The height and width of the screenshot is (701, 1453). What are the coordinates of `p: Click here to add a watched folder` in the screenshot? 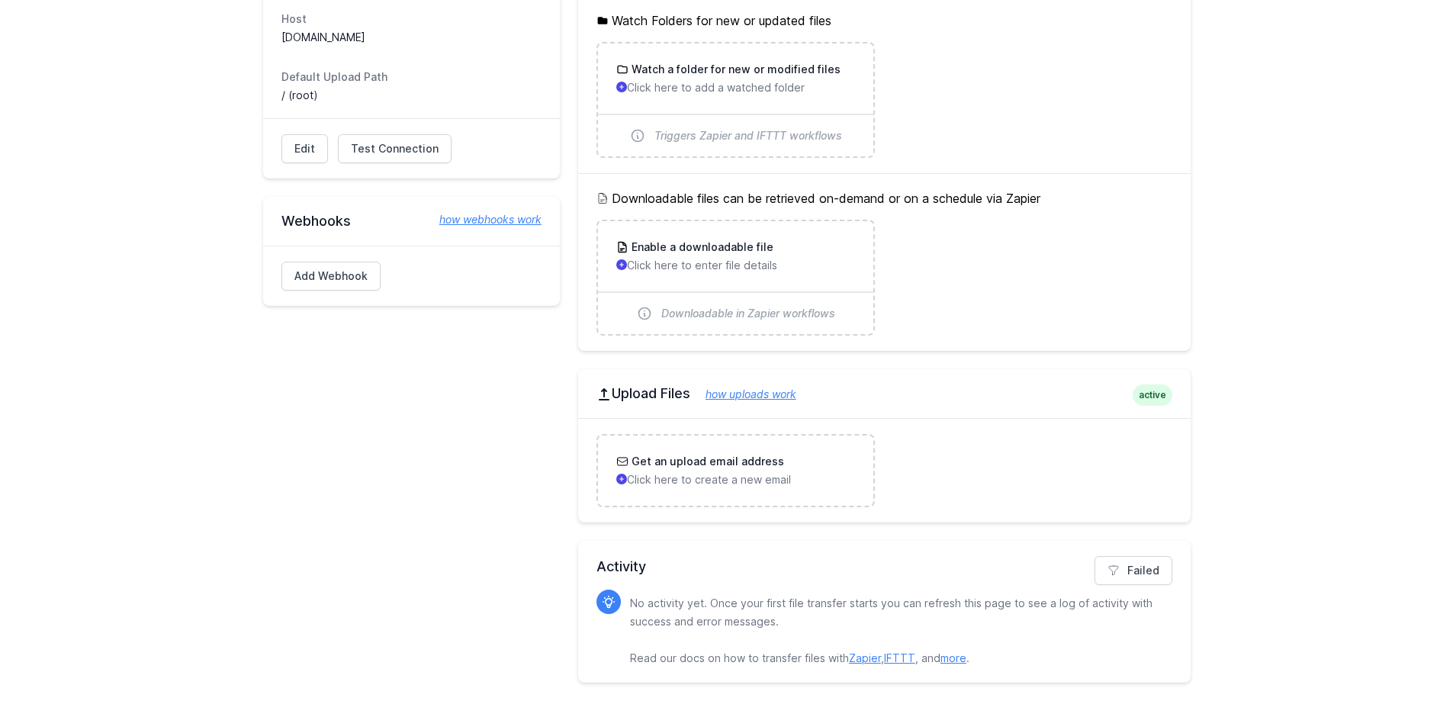 It's located at (735, 88).